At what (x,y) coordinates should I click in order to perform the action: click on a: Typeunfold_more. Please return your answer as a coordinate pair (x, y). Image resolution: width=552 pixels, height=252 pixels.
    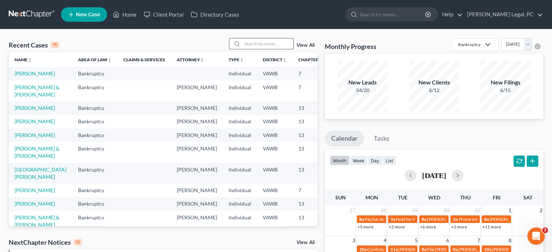
    Looking at the image, I should click on (236, 59).